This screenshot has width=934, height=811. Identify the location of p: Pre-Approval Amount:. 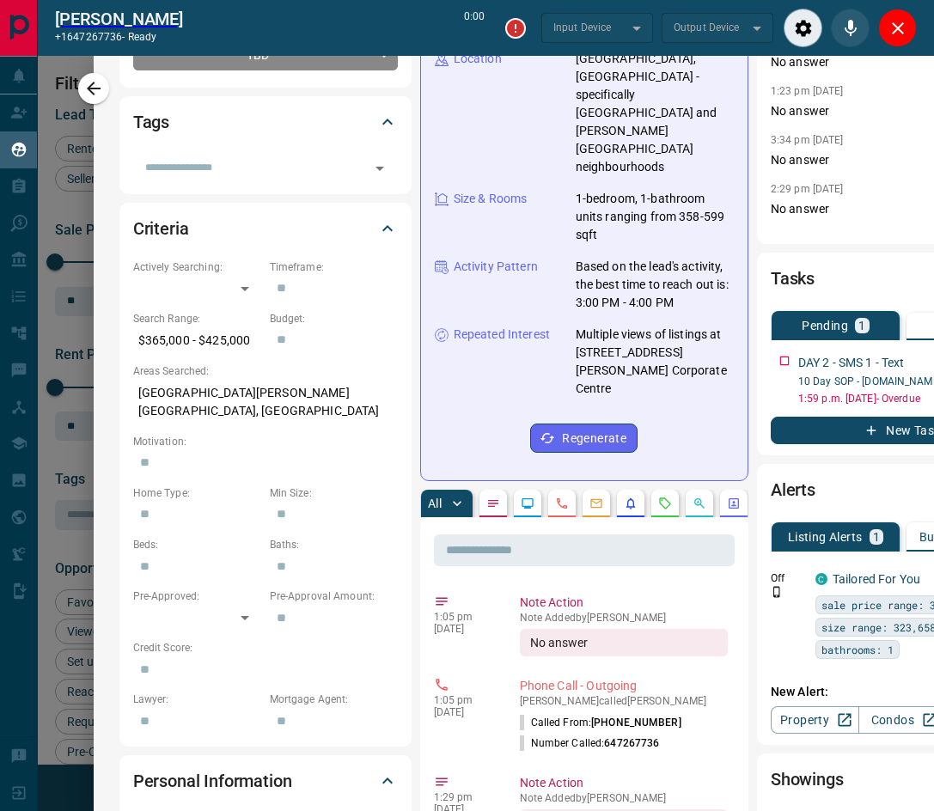
(333, 596).